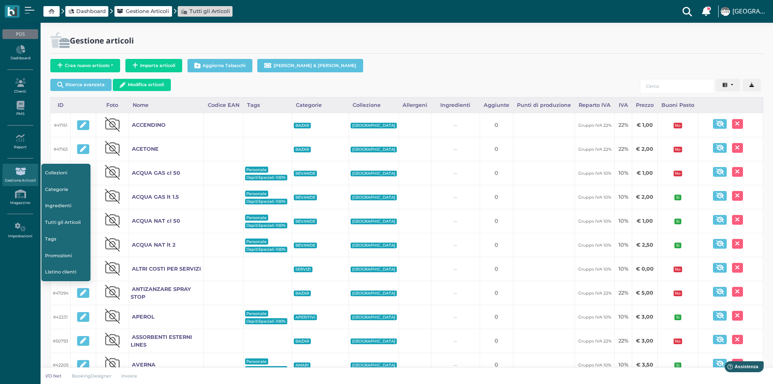  Describe the element at coordinates (752, 85) in the screenshot. I see `button: Export` at that location.